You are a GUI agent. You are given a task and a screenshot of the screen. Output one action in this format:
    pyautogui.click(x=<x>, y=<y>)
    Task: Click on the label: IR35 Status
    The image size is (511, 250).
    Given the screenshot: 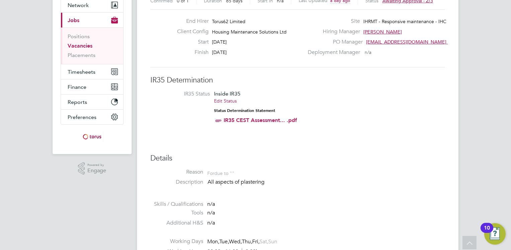 What is the action you would take?
    pyautogui.click(x=183, y=94)
    